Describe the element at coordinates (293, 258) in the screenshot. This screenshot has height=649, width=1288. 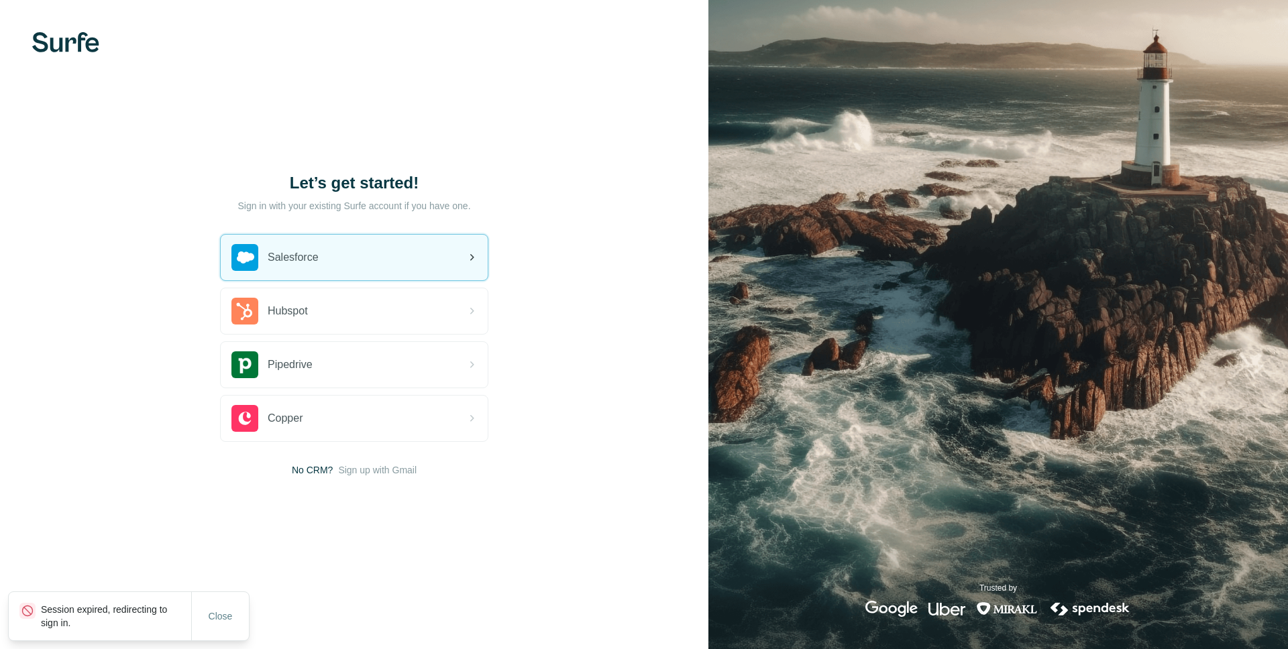
I see `span: Salesforce` at that location.